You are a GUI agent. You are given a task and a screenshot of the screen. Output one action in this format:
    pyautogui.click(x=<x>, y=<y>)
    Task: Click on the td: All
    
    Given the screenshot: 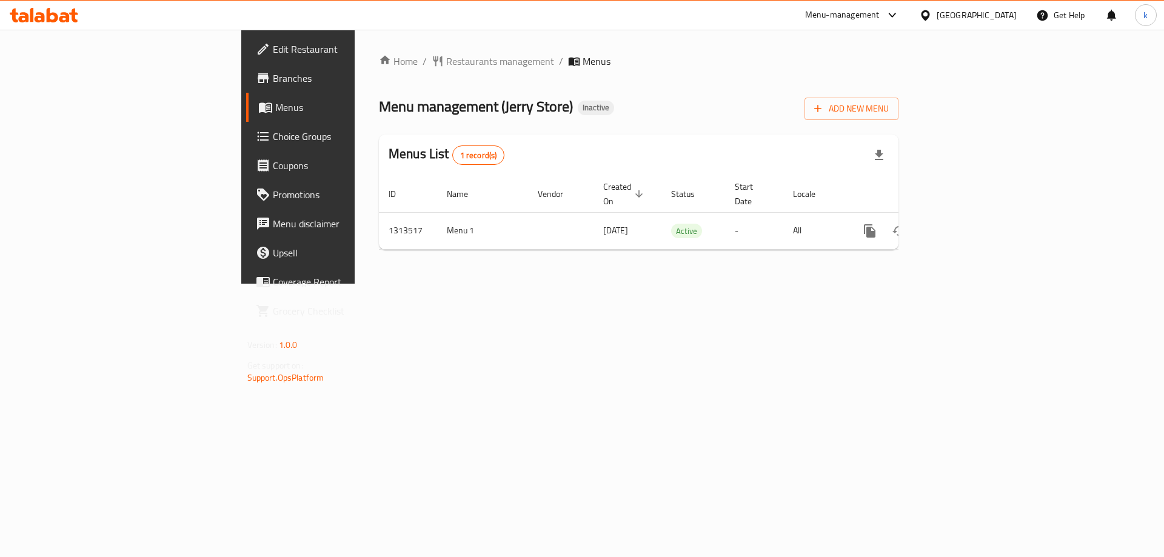 What is the action you would take?
    pyautogui.click(x=814, y=230)
    